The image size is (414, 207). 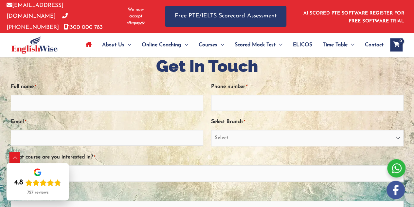 I want to click on div: 4.8, so click(x=19, y=182).